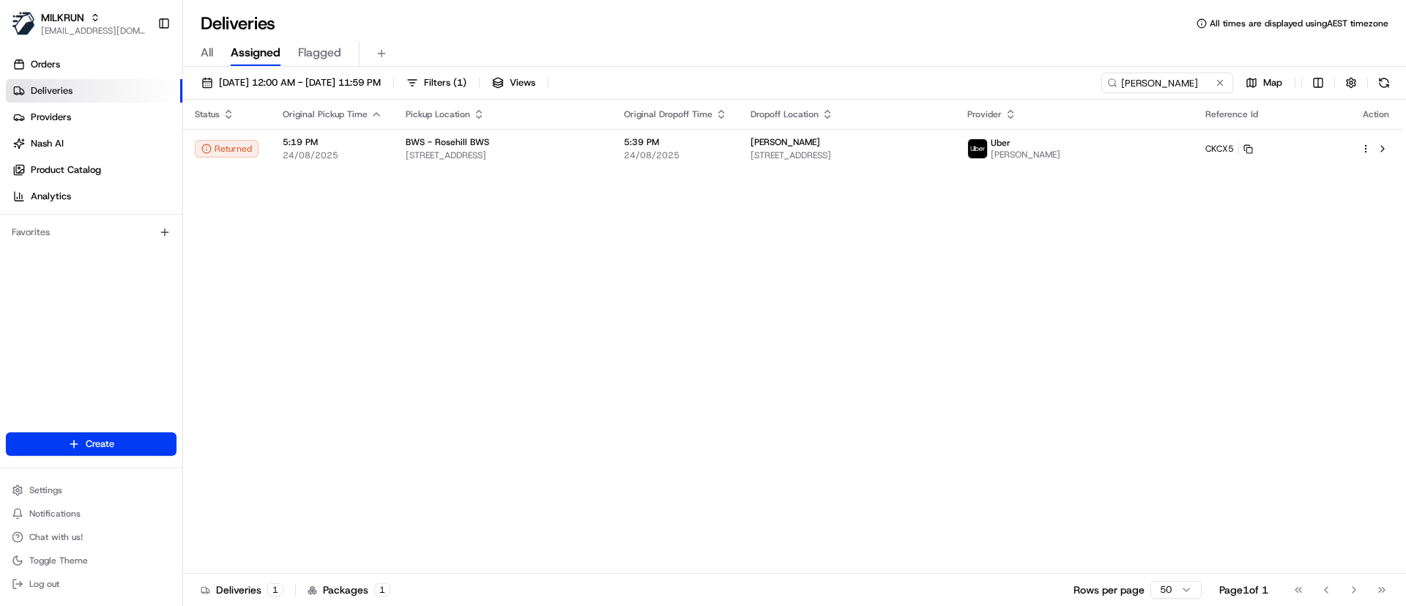 This screenshot has width=1406, height=606. I want to click on span: Toggle Theme, so click(59, 560).